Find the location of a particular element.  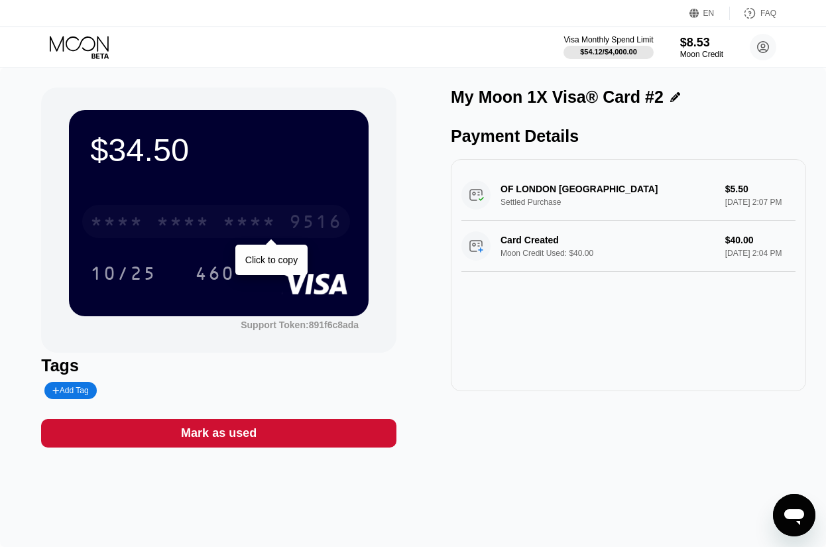

div: Visa Monthly Spend Limit$54.12/$4,000.00 is located at coordinates (608, 47).